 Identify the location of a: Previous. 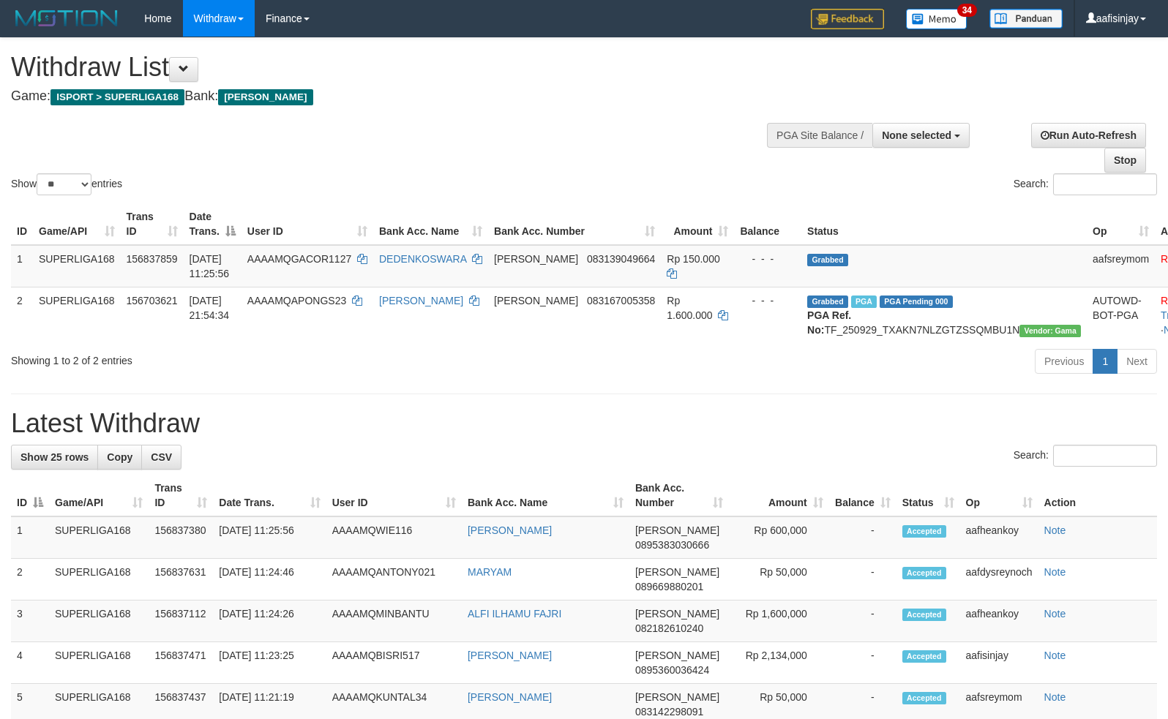
(1064, 362).